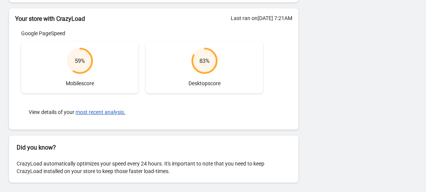  I want to click on div: CrazyLoad automatically optimizes your speed every 24 hours. It's important to note that you need..., so click(154, 167).